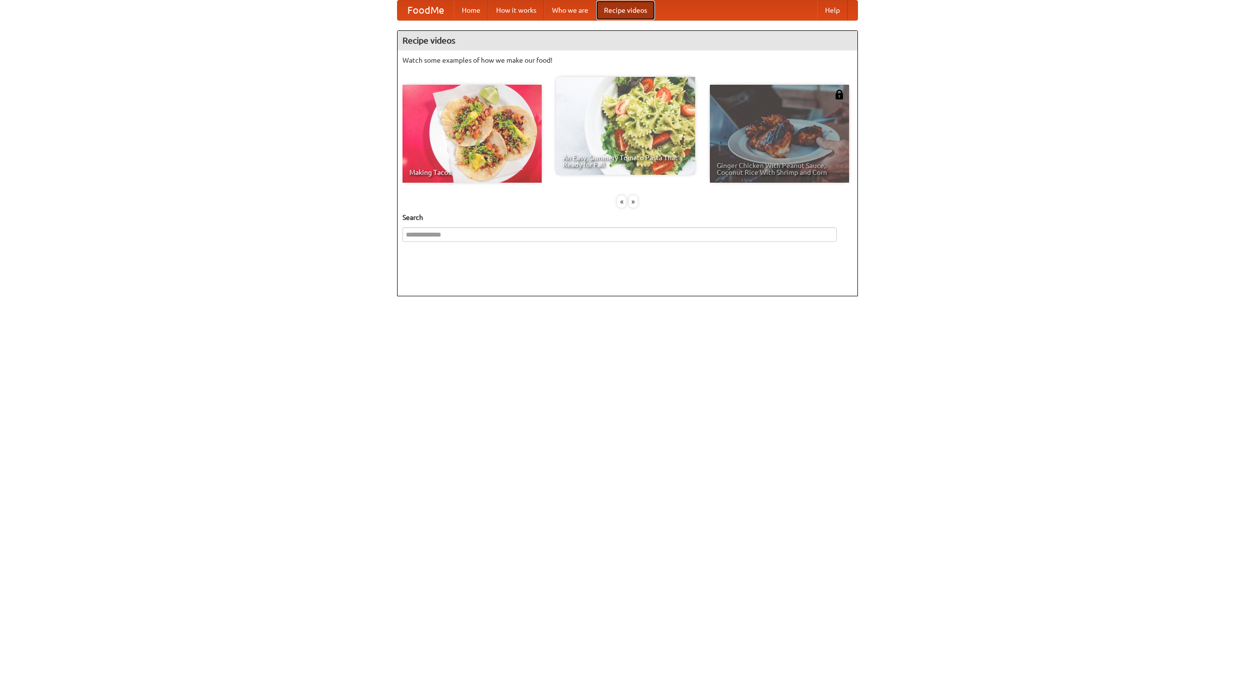 This screenshot has width=1255, height=693. Describe the element at coordinates (839, 95) in the screenshot. I see `img: 483408.png` at that location.